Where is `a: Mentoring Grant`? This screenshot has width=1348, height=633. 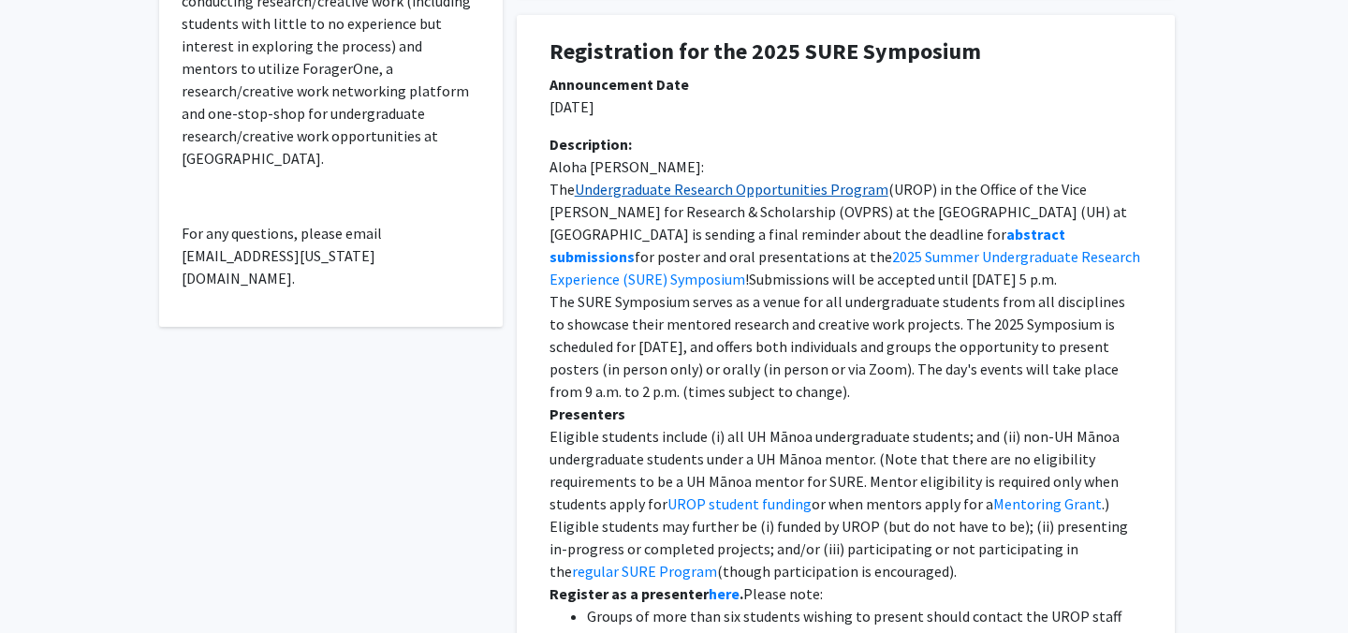
a: Mentoring Grant is located at coordinates (1047, 504).